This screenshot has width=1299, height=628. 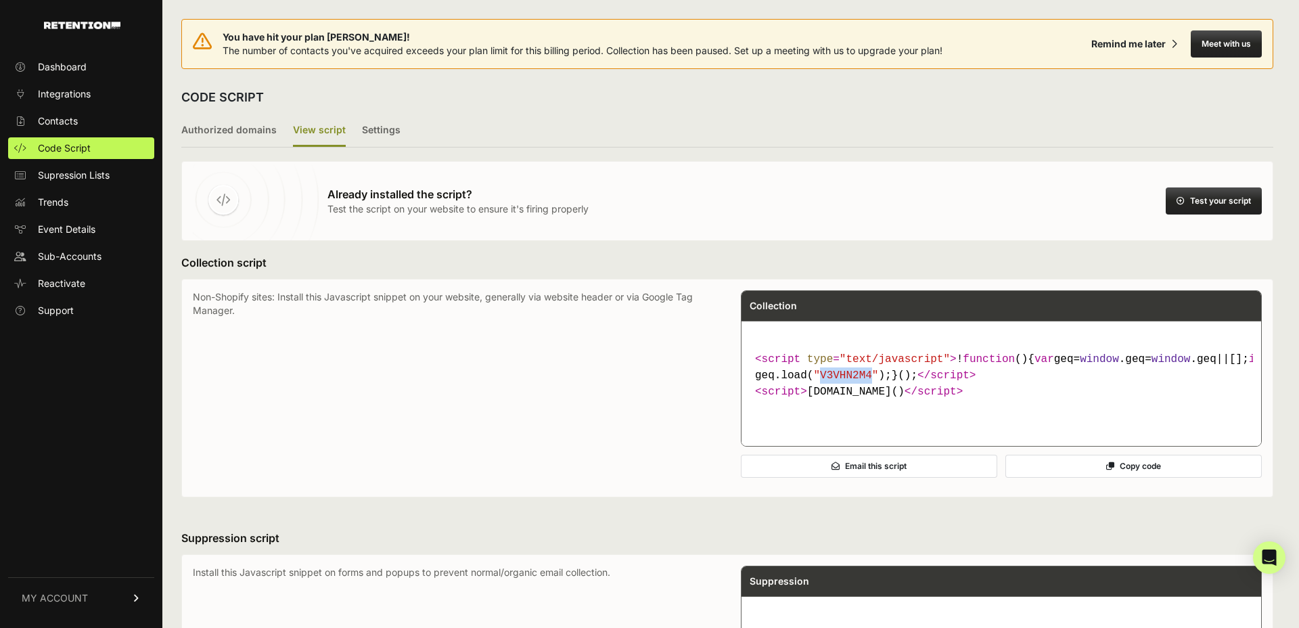 What do you see at coordinates (583, 50) in the screenshot?
I see `span: The number of contacts you've acquired exceeds your plan limit for this billing period. Collectio...` at bounding box center [583, 50].